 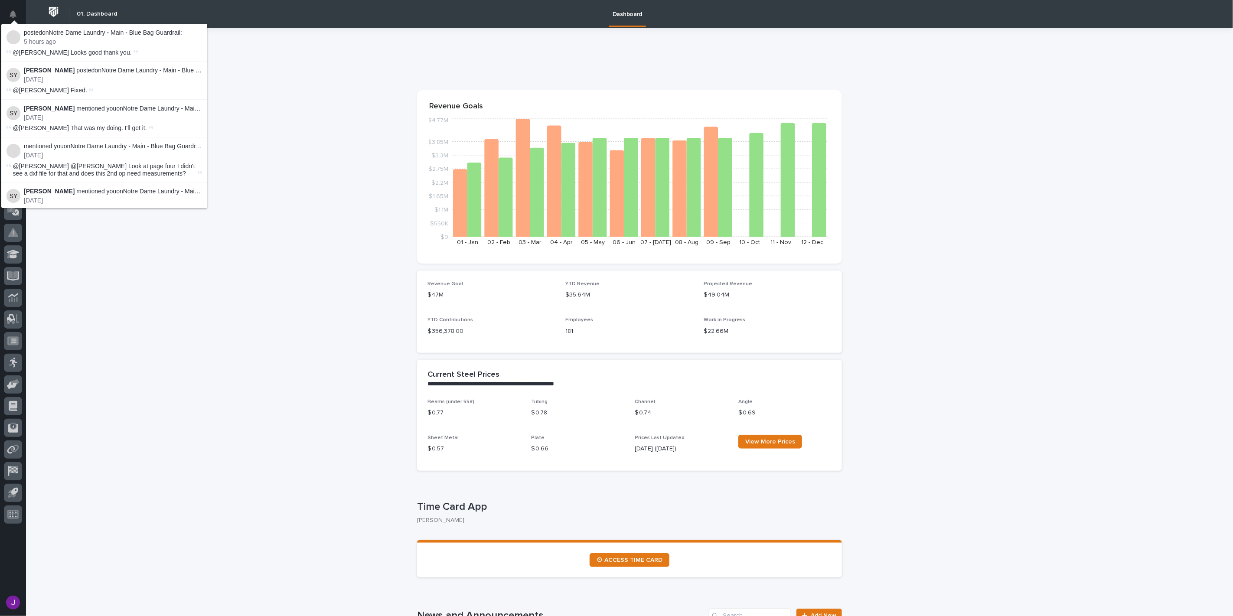 What do you see at coordinates (438, 169) in the screenshot?
I see `tspan: $2.75M` at bounding box center [438, 169].